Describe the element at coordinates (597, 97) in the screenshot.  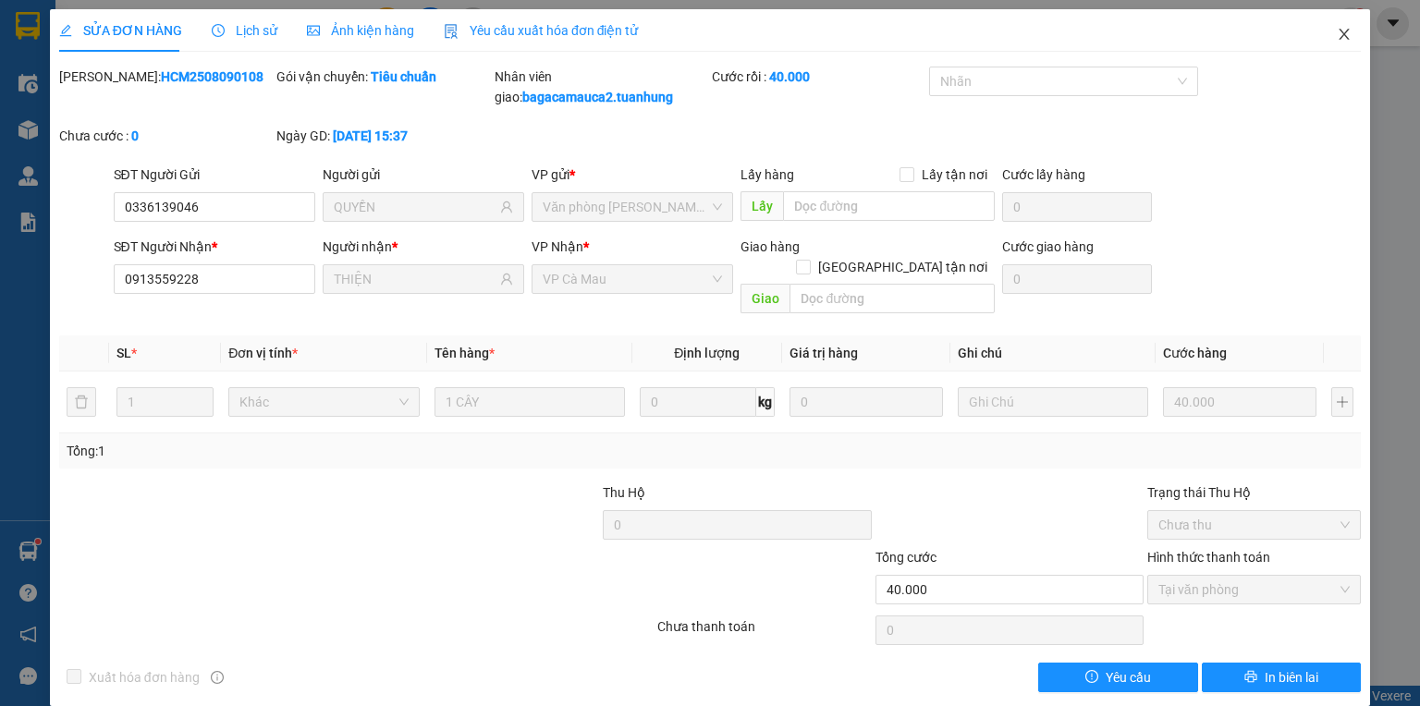
I see `b: bagacamauca2.tuanhung` at that location.